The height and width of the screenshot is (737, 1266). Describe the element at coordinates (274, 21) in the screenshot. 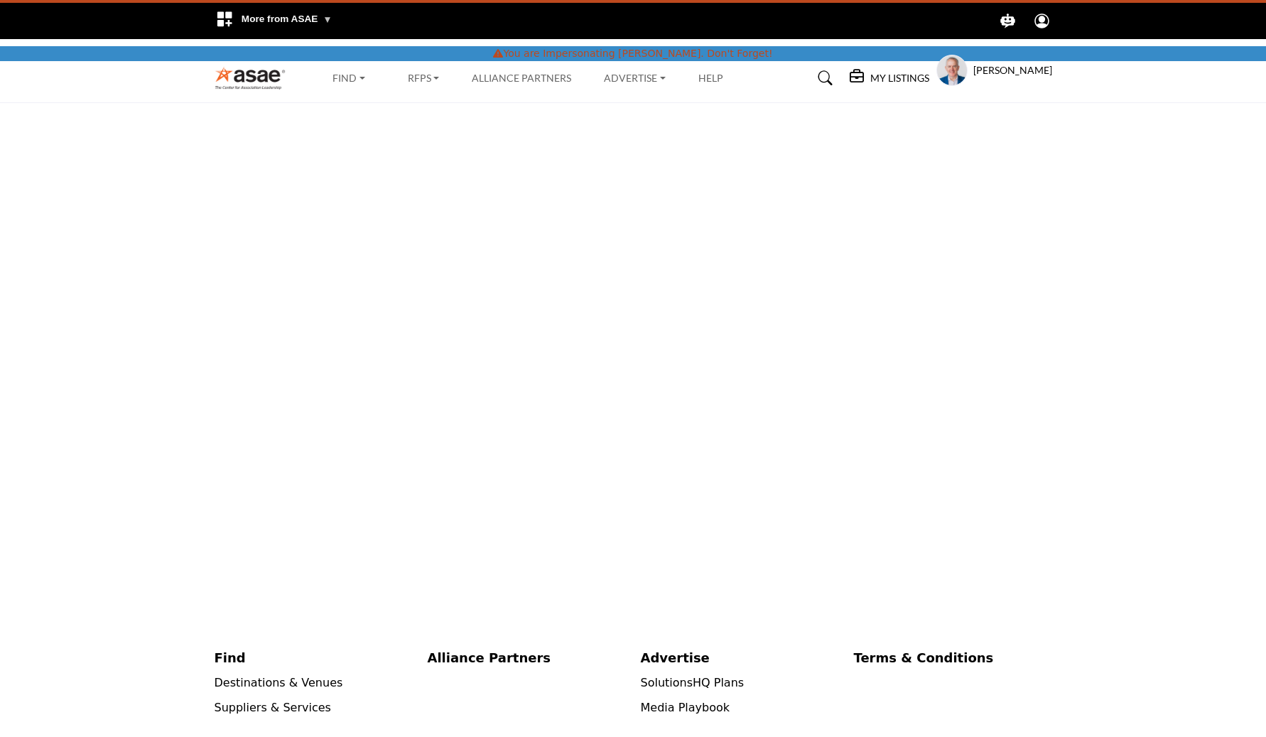

I see `div: More from ASAE` at that location.